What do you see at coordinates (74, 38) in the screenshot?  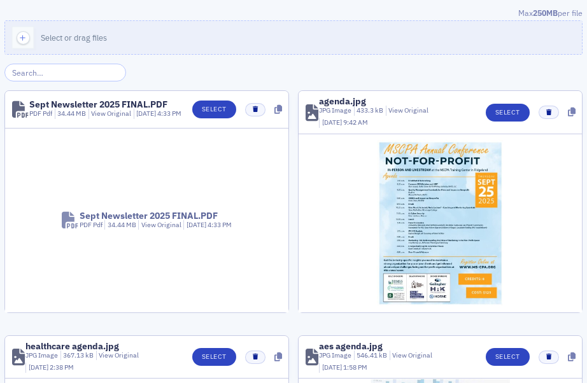 I see `span: Select or drag files` at bounding box center [74, 38].